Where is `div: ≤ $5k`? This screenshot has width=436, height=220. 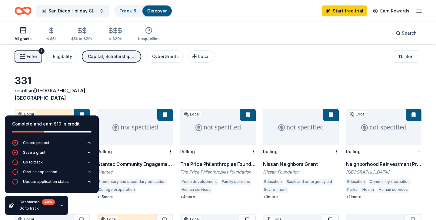
div: ≤ $5k is located at coordinates (51, 39).